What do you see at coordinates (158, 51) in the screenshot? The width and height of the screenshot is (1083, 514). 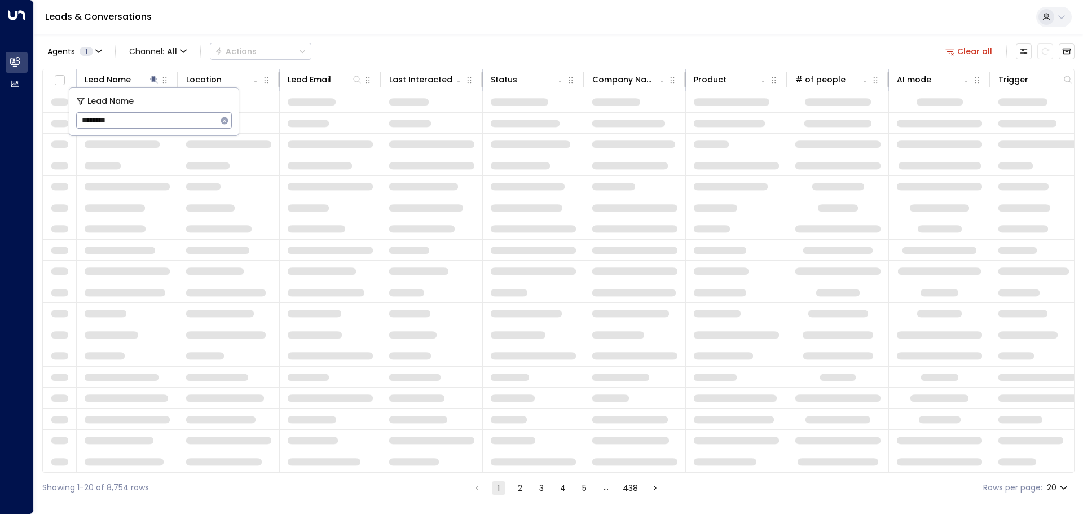 I see `span: Channel:` at bounding box center [158, 51].